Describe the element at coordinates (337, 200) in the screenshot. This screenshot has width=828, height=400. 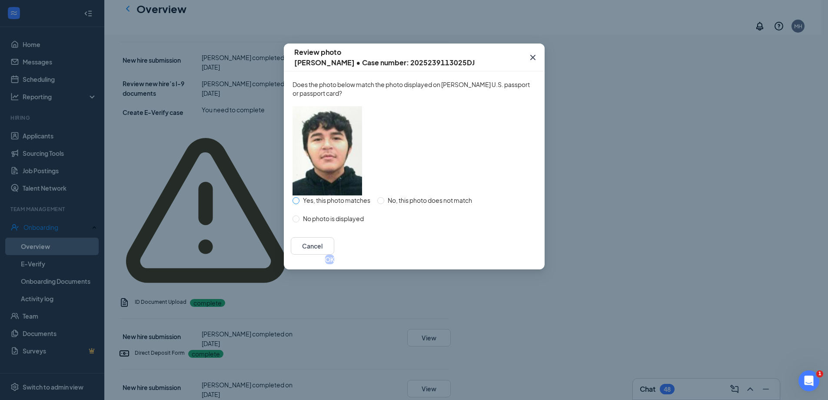
I see `span: Yes, this photo matches` at that location.